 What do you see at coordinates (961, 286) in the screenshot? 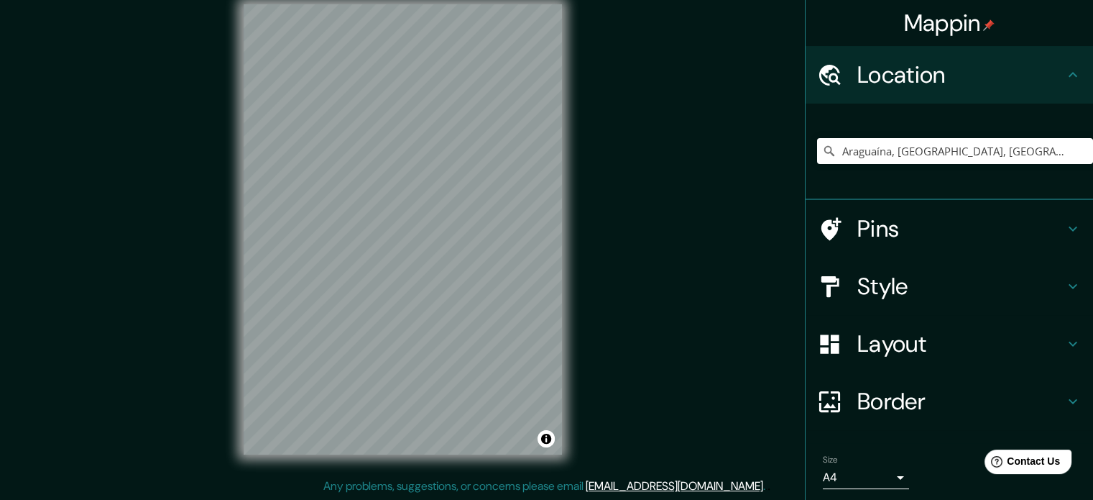
I see `h4: Style` at bounding box center [961, 286].